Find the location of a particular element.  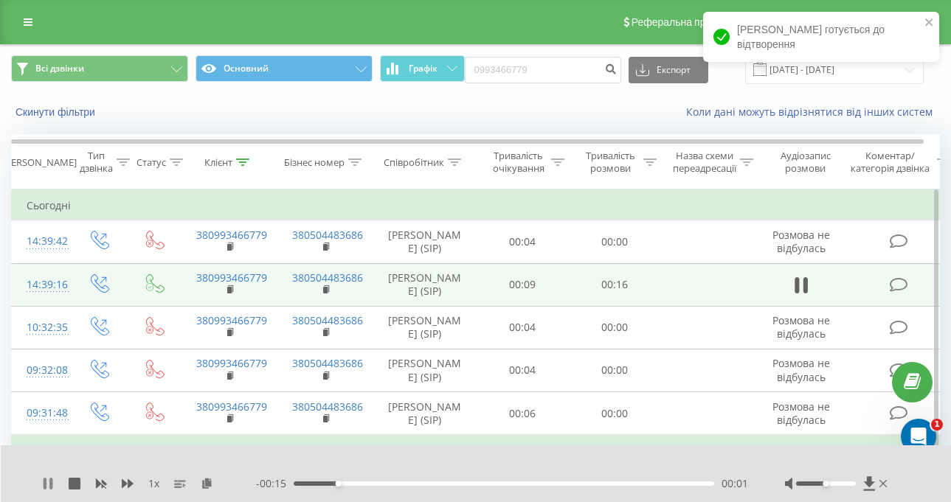

input: Пошук за номером is located at coordinates (543, 70).